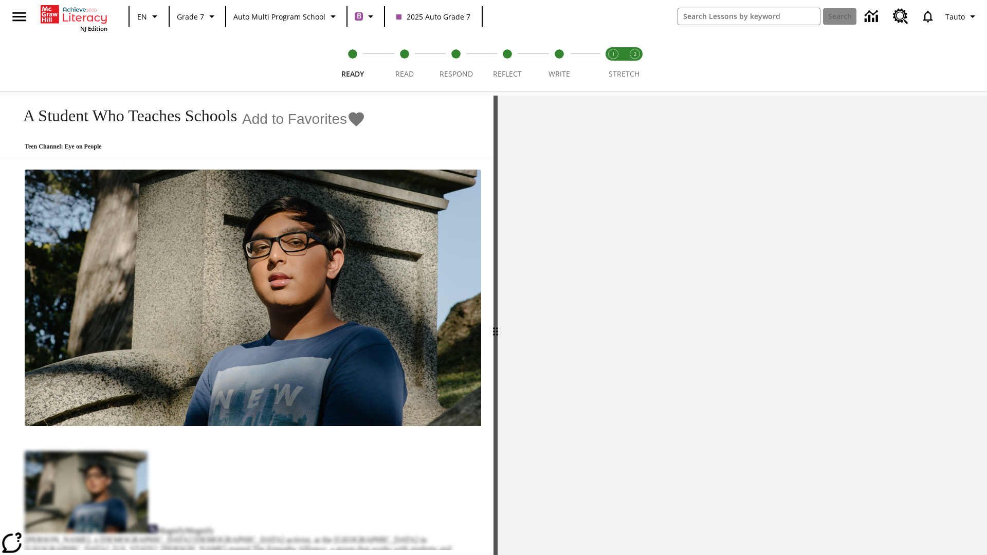 Image resolution: width=987 pixels, height=555 pixels. I want to click on button: Boost Class color is purple. Change class color, so click(365, 16).